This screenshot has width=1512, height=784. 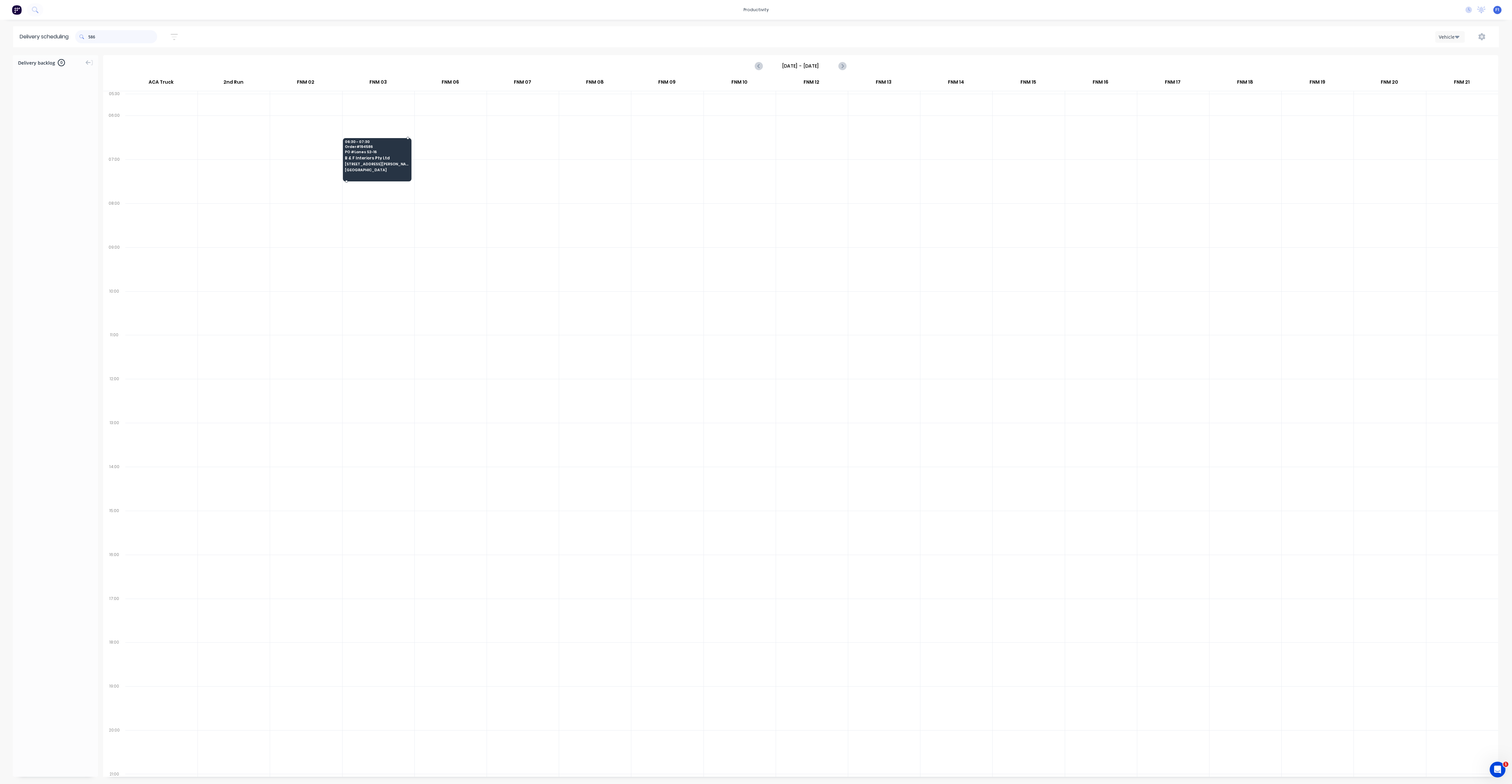 I want to click on div: 08:00, so click(x=114, y=221).